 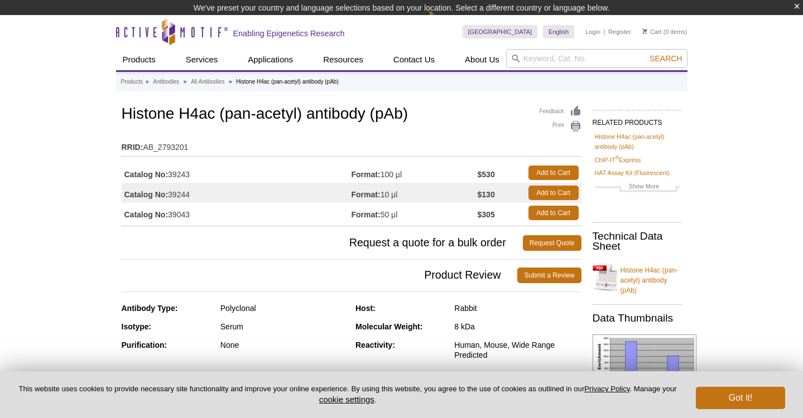 I want to click on td: 39243, so click(x=237, y=173).